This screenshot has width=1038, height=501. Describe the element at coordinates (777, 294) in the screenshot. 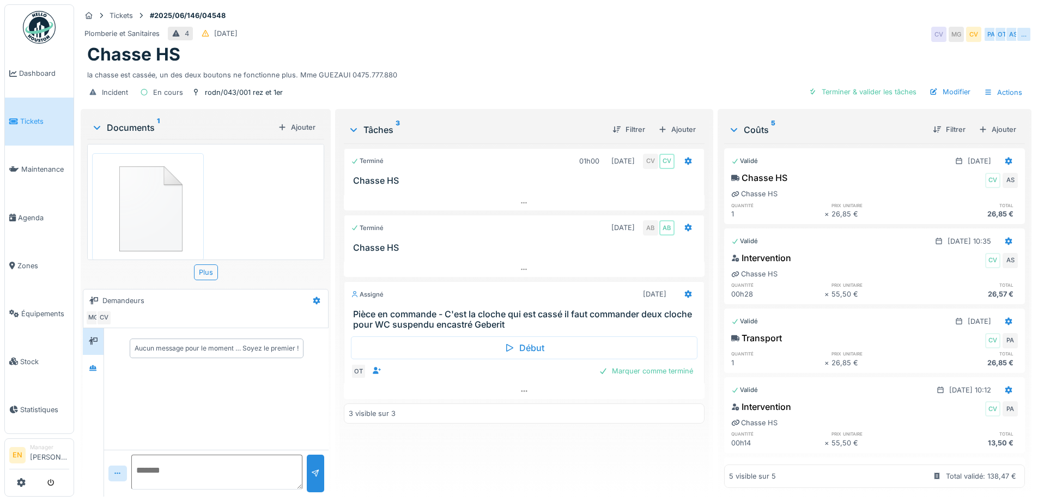

I see `div: 00h28` at that location.